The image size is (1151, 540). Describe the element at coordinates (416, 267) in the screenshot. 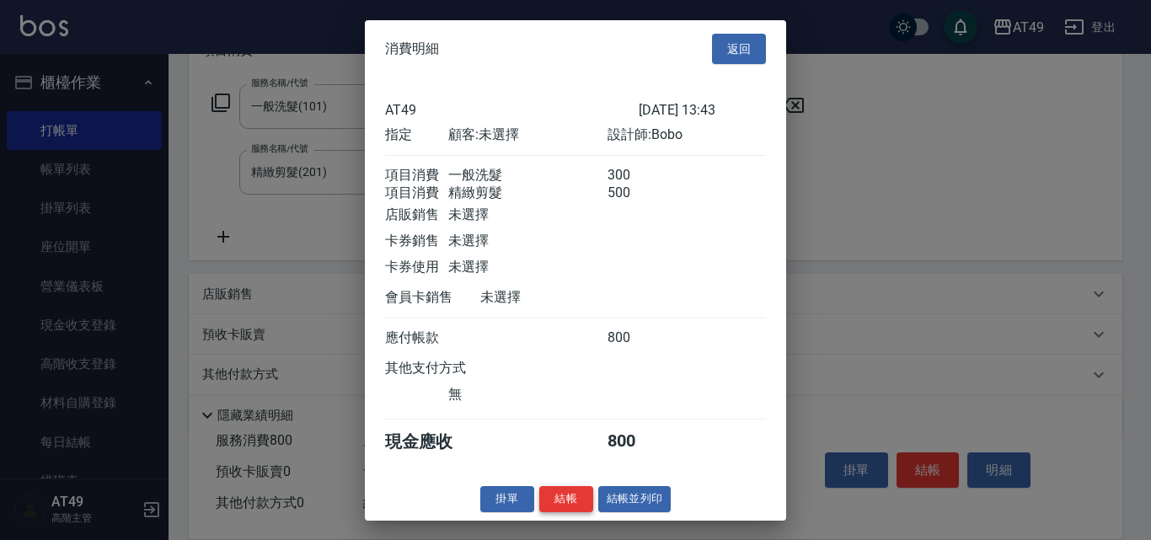

I see `div: 卡券使用` at that location.